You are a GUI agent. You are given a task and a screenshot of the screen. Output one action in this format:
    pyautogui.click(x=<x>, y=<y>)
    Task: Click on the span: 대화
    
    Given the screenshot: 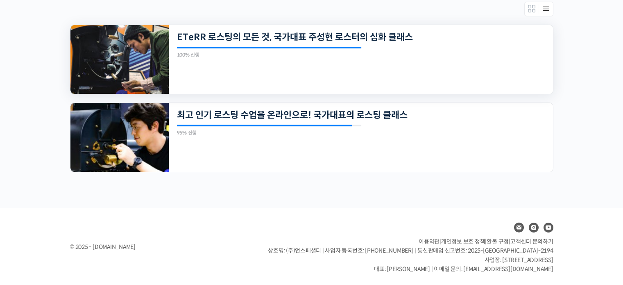 What is the action you would take?
    pyautogui.click(x=80, y=233)
    